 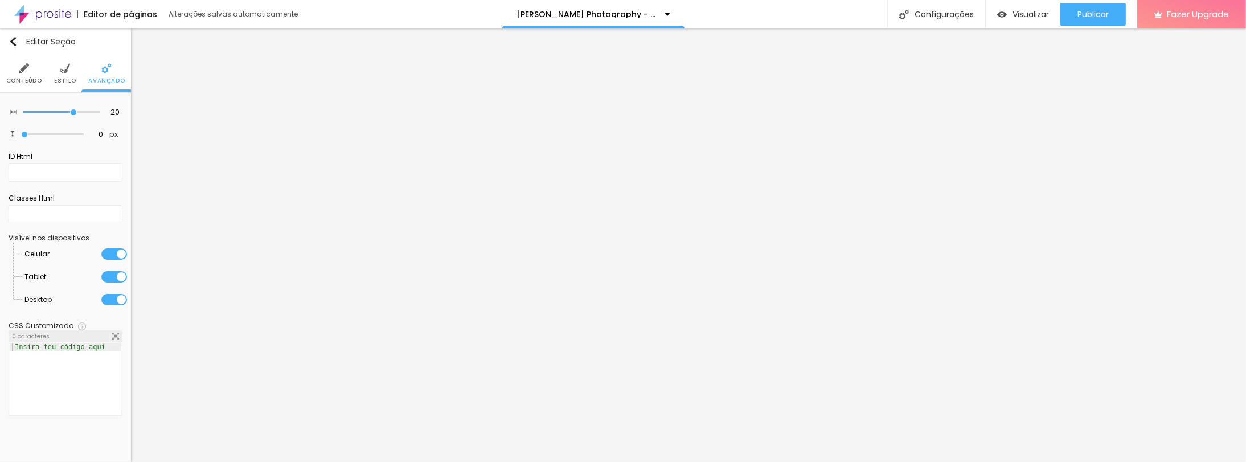 What do you see at coordinates (65, 198) in the screenshot?
I see `div: Classes Html` at bounding box center [65, 198].